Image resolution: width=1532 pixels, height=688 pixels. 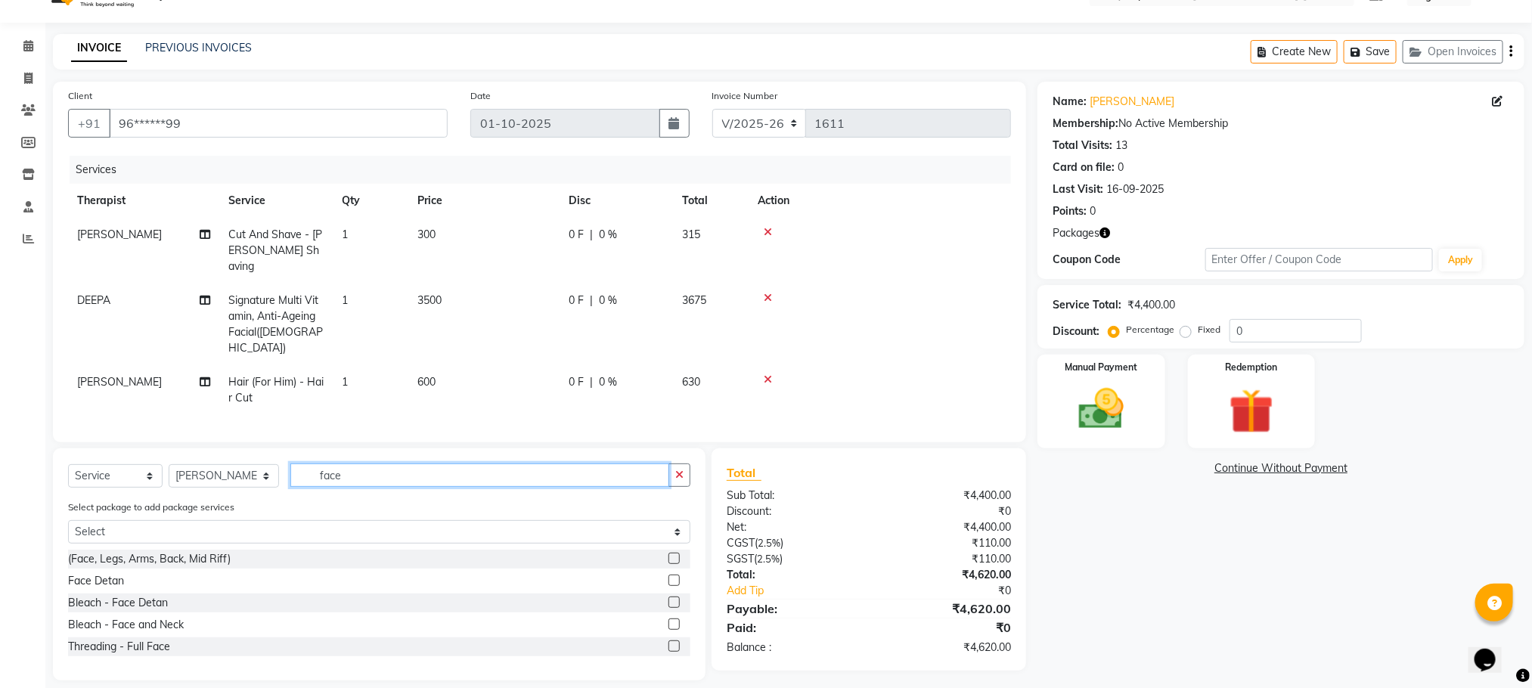 I want to click on button: Save, so click(x=1370, y=51).